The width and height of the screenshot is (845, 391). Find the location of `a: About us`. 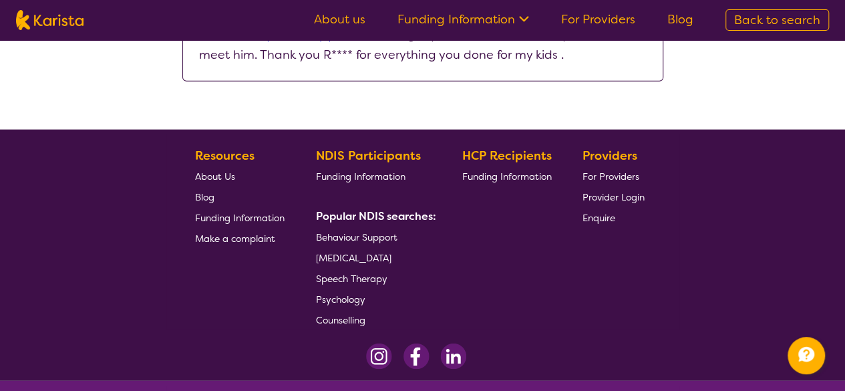

a: About us is located at coordinates (339, 19).